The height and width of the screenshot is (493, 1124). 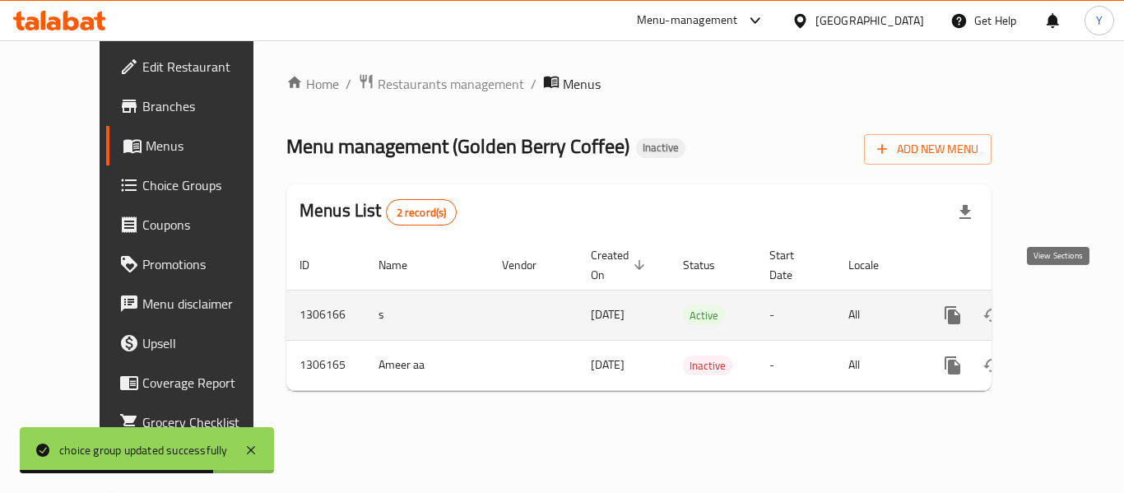 I want to click on span: Promotions, so click(x=208, y=264).